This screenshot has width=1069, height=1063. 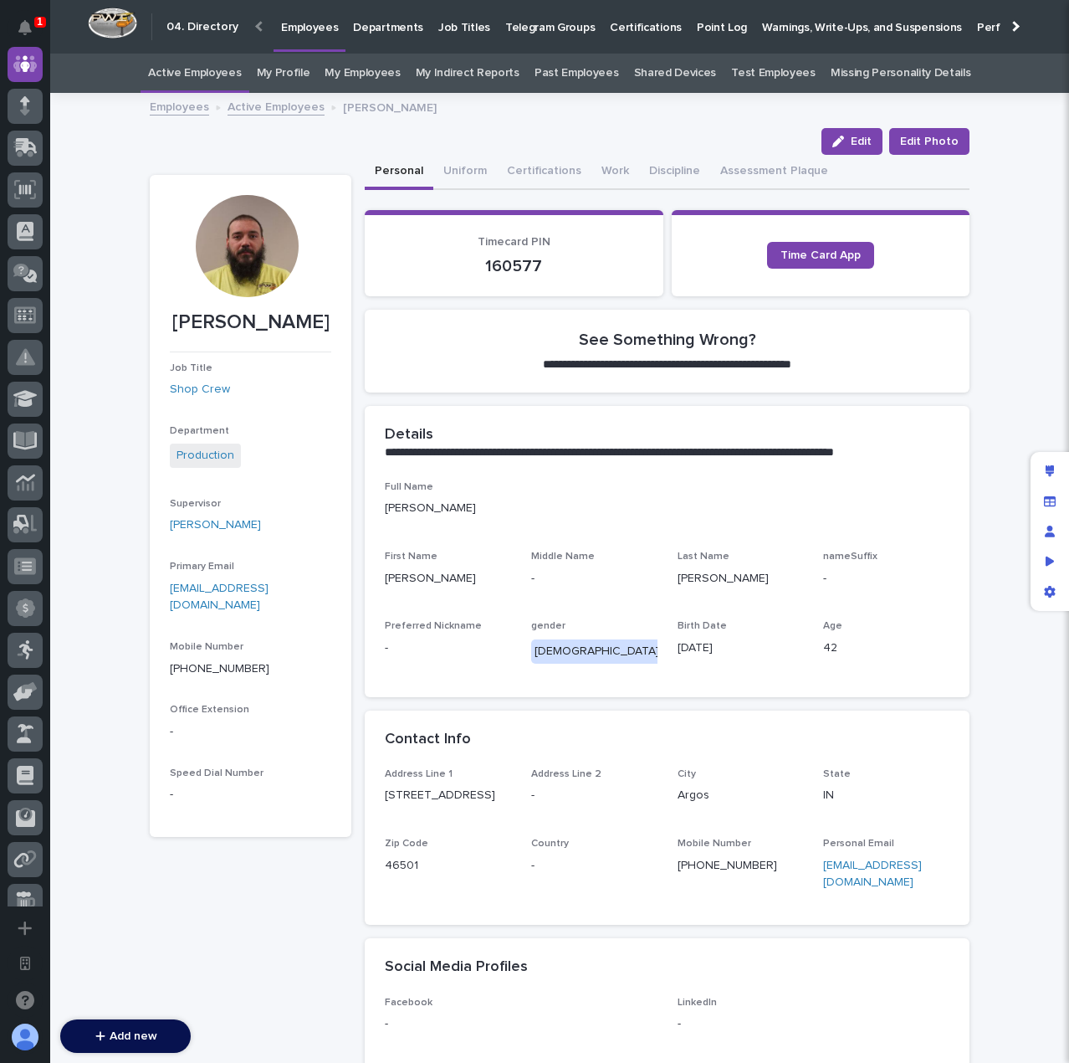 What do you see at coordinates (858, 843) in the screenshot?
I see `span: Personal Email` at bounding box center [858, 843].